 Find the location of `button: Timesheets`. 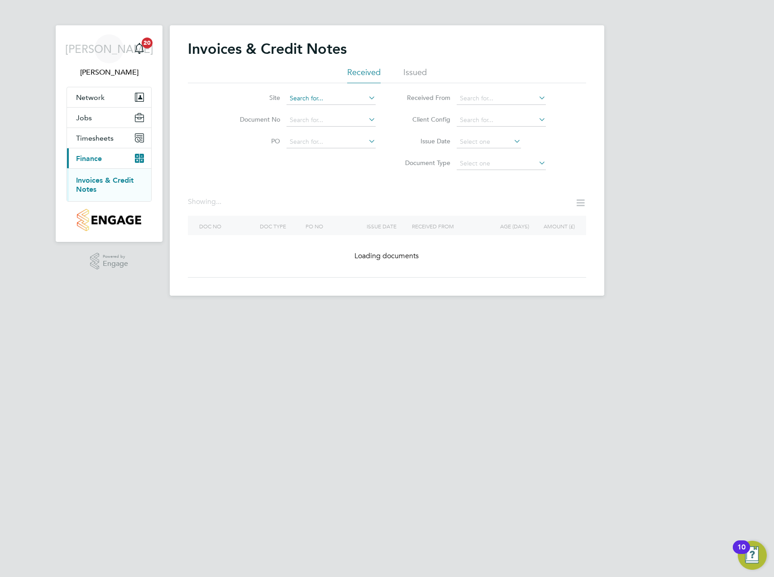

button: Timesheets is located at coordinates (109, 138).